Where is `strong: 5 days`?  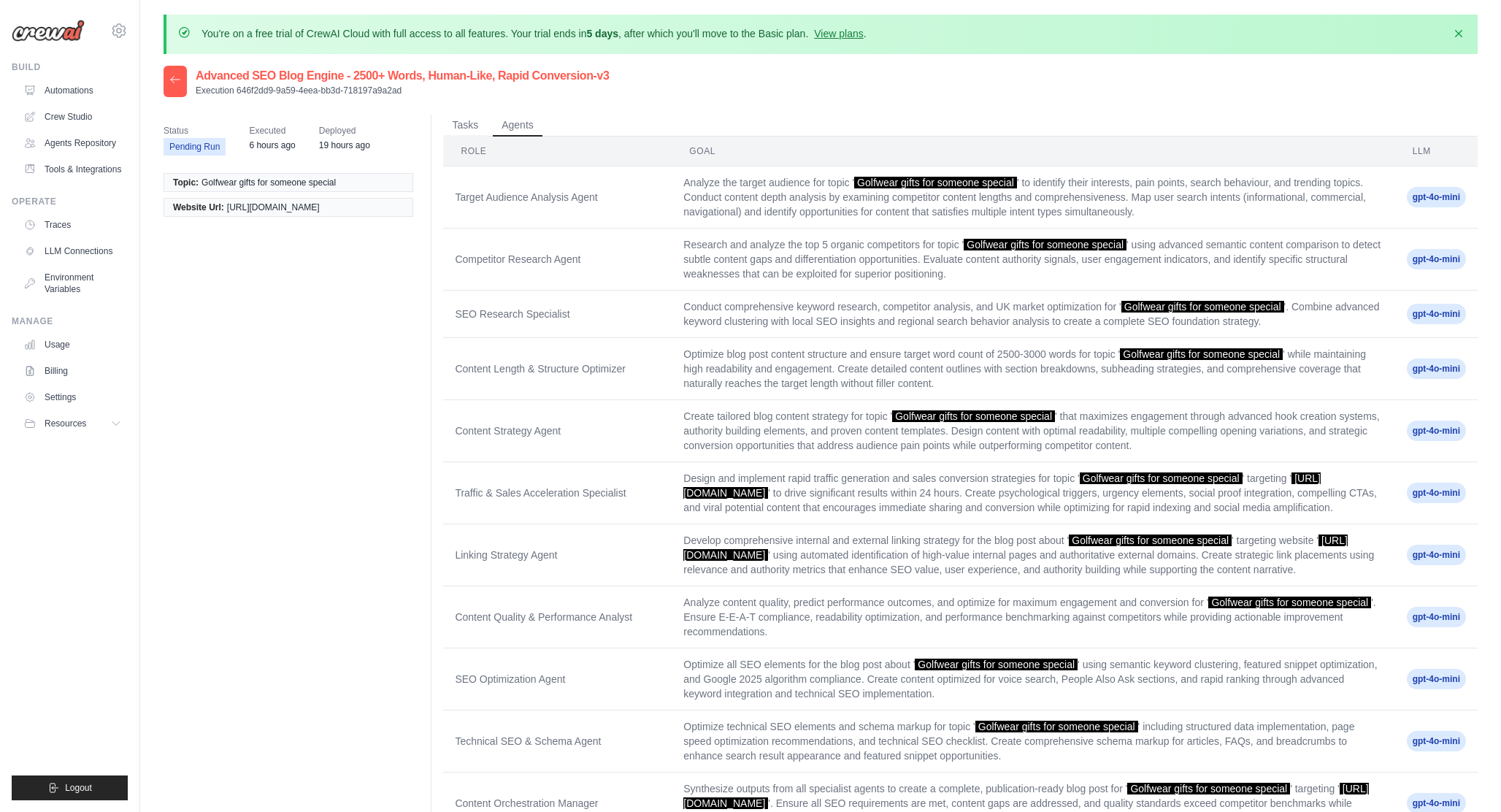 strong: 5 days is located at coordinates (603, 34).